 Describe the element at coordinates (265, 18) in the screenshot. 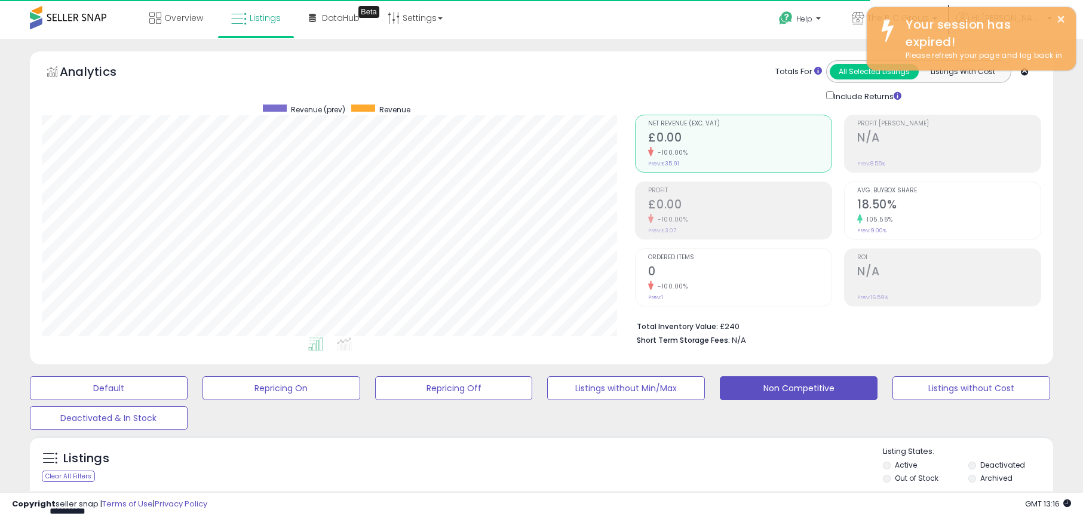

I see `span: Listings` at that location.